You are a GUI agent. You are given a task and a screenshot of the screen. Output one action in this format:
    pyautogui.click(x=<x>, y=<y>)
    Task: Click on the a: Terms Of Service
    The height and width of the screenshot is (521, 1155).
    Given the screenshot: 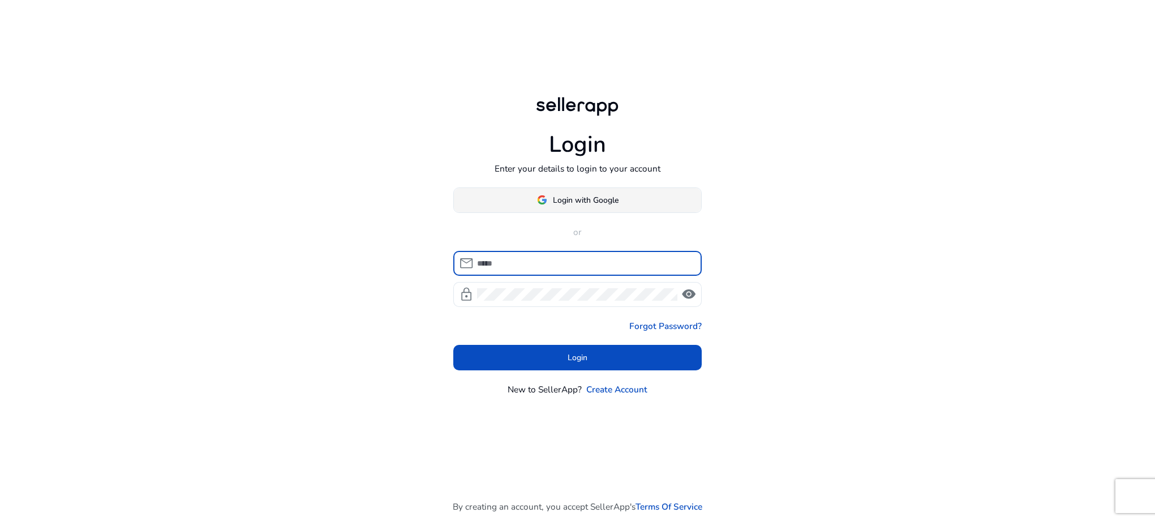 What is the action you would take?
    pyautogui.click(x=669, y=506)
    